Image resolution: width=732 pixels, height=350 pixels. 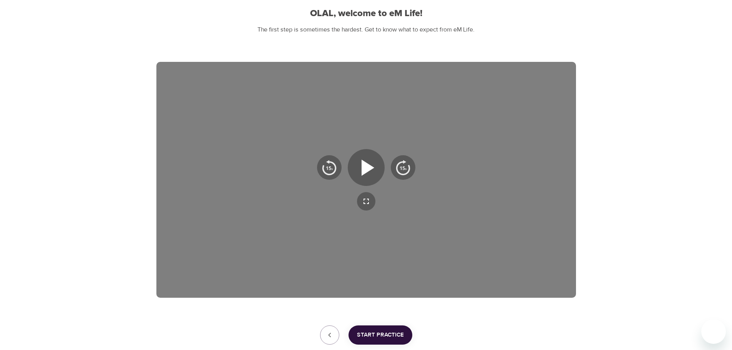 I want to click on span: Start Practice, so click(x=380, y=335).